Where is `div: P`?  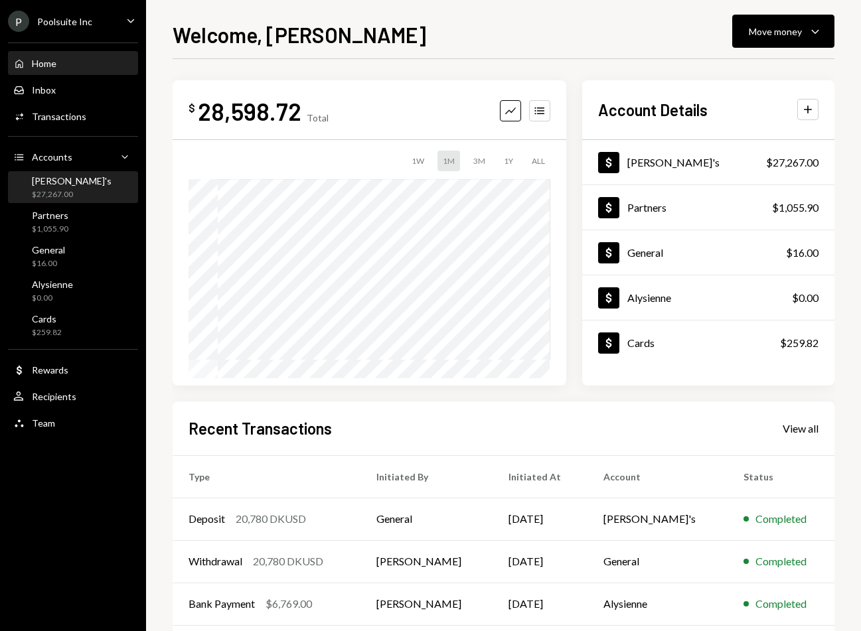 div: P is located at coordinates (19, 21).